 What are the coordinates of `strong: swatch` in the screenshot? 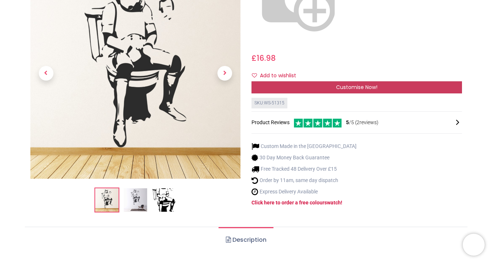 It's located at (332, 202).